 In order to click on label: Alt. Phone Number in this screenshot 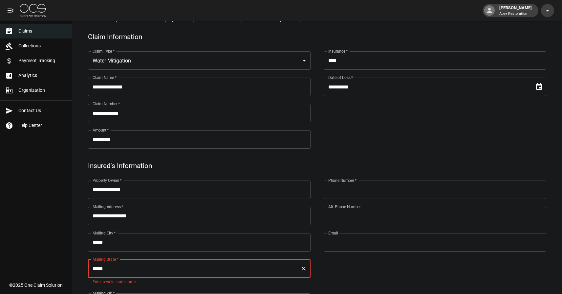, I will do `click(345, 206)`.